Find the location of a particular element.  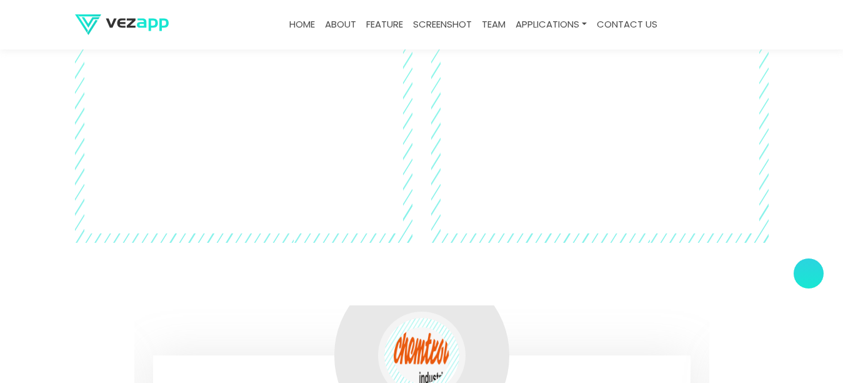

a: contact us is located at coordinates (627, 24).